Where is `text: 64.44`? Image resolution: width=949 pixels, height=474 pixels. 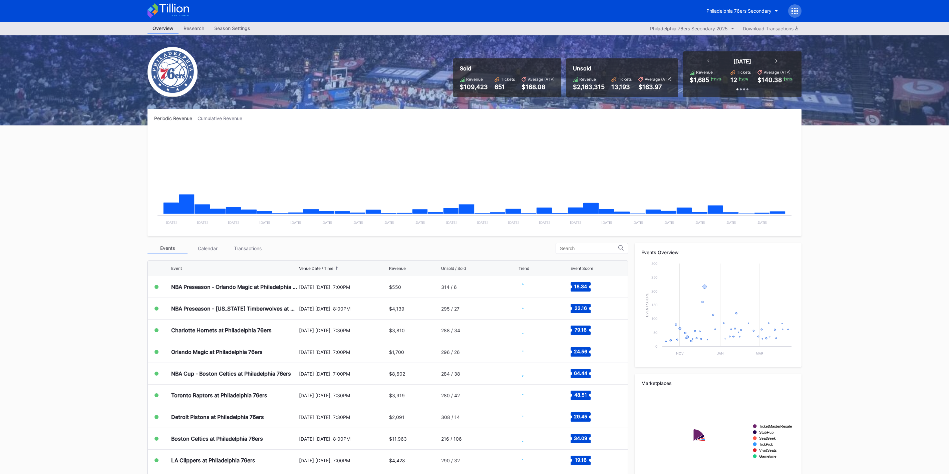 text: 64.44 is located at coordinates (581, 373).